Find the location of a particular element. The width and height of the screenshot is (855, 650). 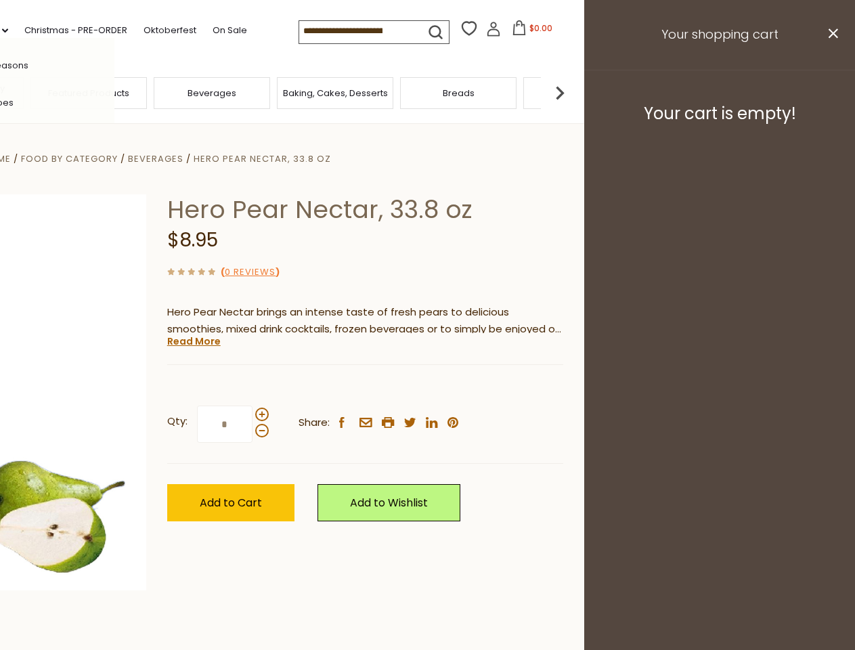

button: $0.00 is located at coordinates (532, 30).